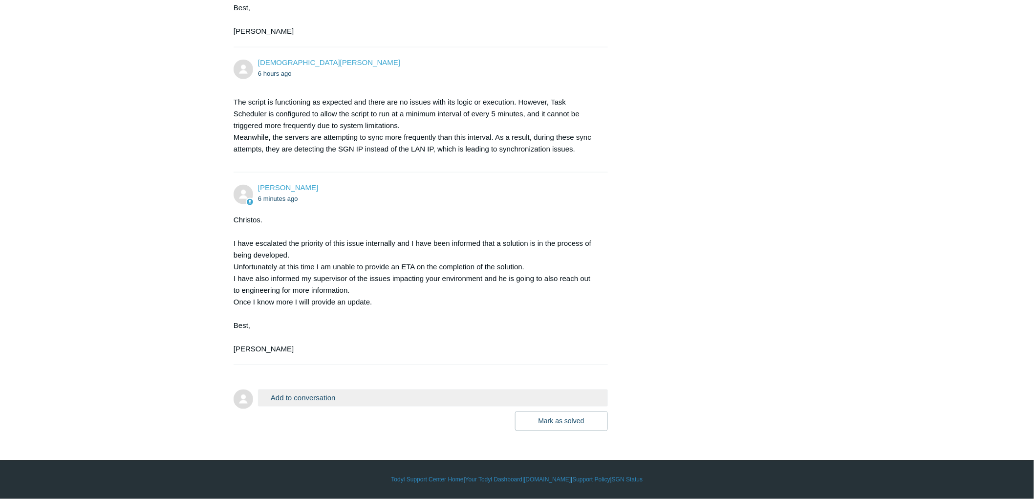  I want to click on time: 10/07/2025, 15:31, so click(278, 198).